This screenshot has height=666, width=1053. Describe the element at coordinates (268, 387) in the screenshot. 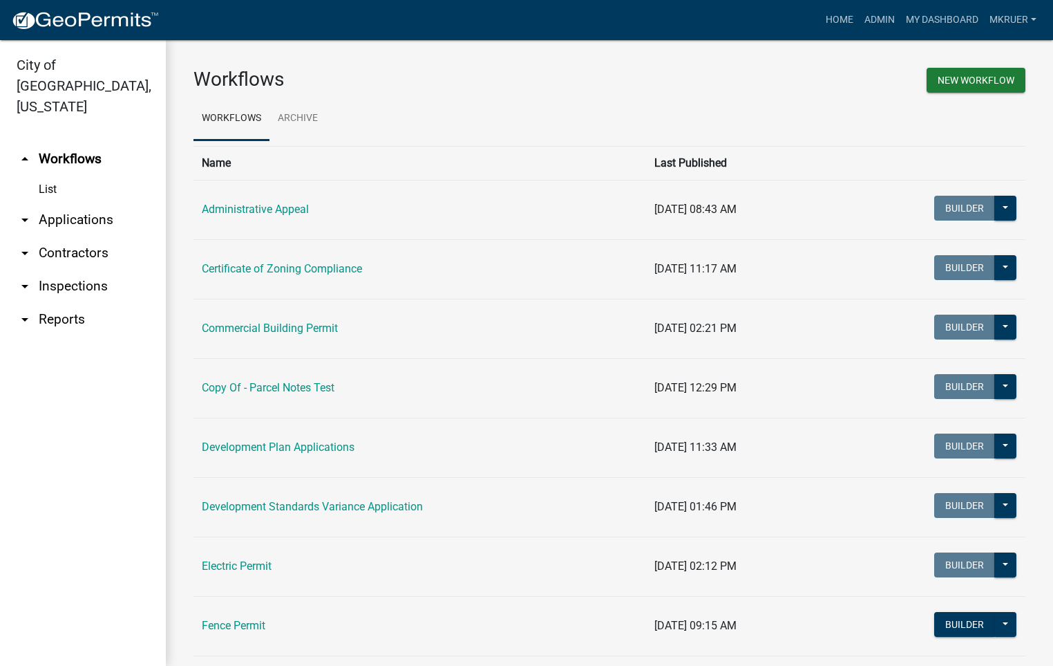

I see `a: Copy Of - Parcel Notes Test` at that location.